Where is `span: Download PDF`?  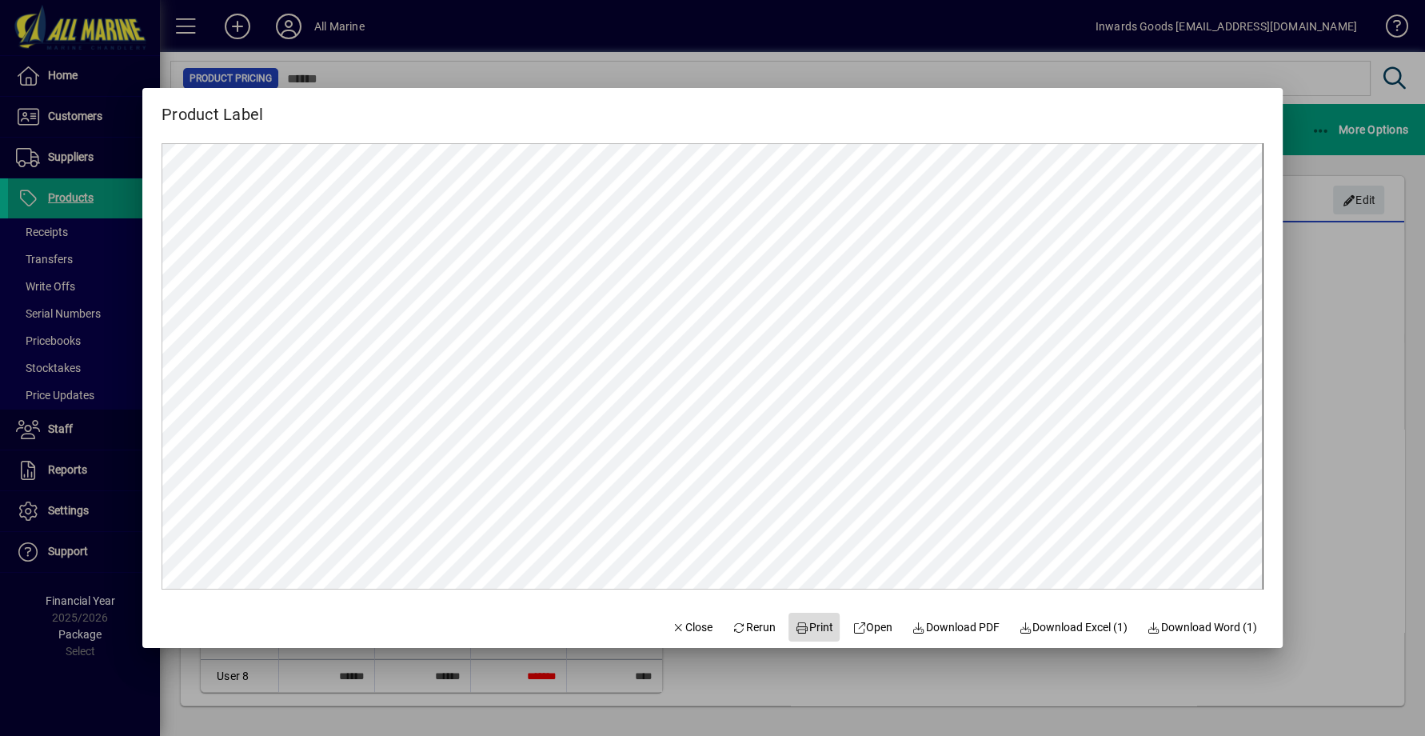 span: Download PDF is located at coordinates (956, 627).